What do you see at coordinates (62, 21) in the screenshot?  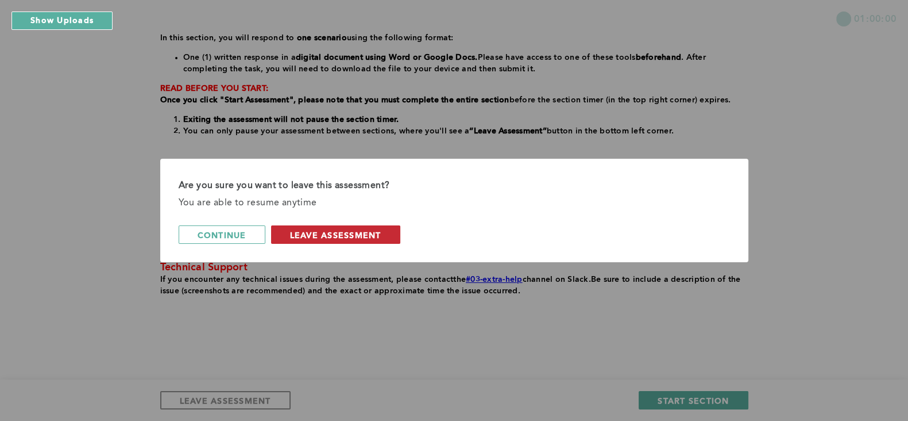 I see `button: Show Uploads` at bounding box center [62, 21].